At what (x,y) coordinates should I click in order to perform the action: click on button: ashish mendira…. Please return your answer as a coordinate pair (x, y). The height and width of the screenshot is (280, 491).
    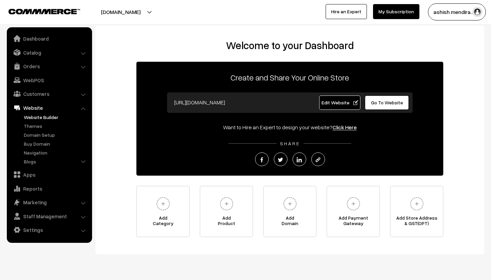
    Looking at the image, I should click on (457, 12).